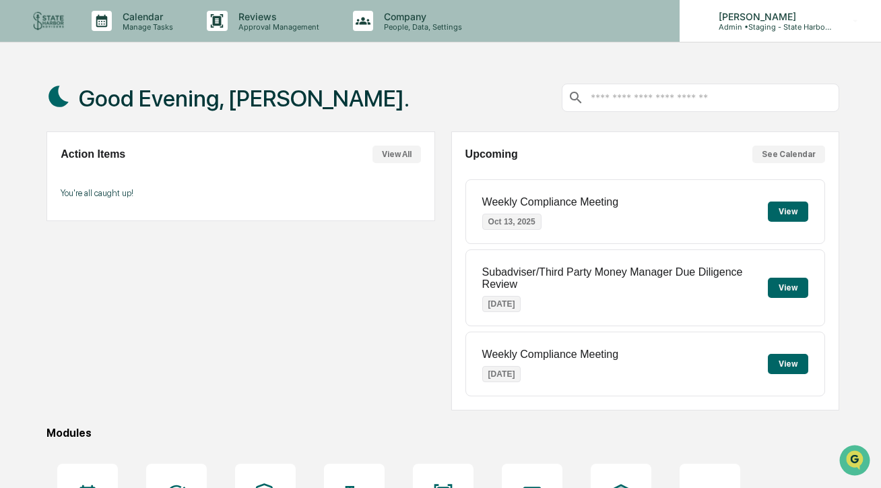 This screenshot has height=488, width=881. I want to click on img: 1746055101610-c473b297-6a78-478c-a979-82029cc54cd1, so click(26, 115).